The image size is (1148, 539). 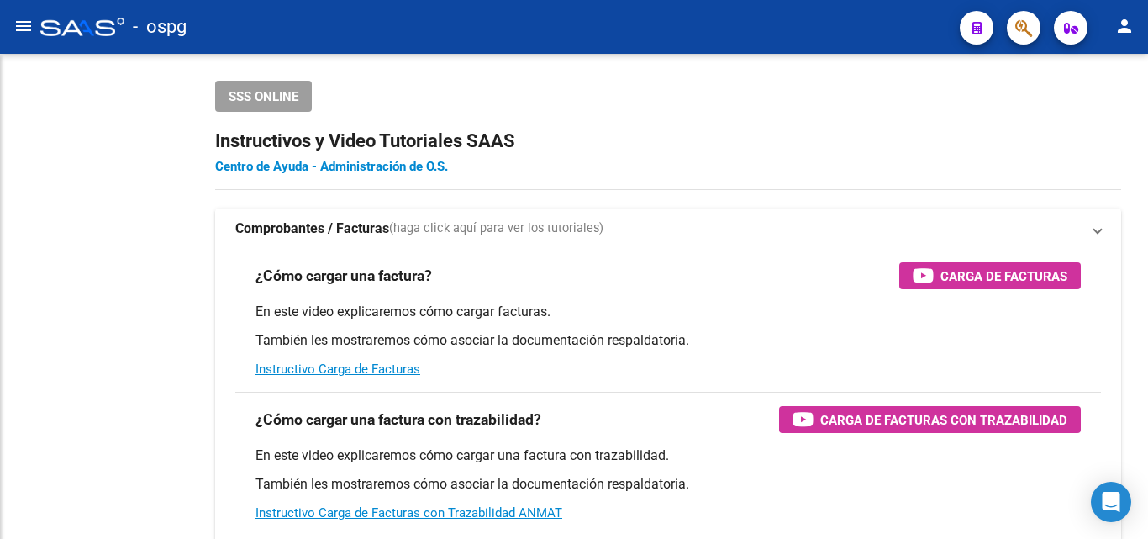 What do you see at coordinates (944, 419) in the screenshot?
I see `span: Carga de Facturas con Trazabilidad` at bounding box center [944, 419].